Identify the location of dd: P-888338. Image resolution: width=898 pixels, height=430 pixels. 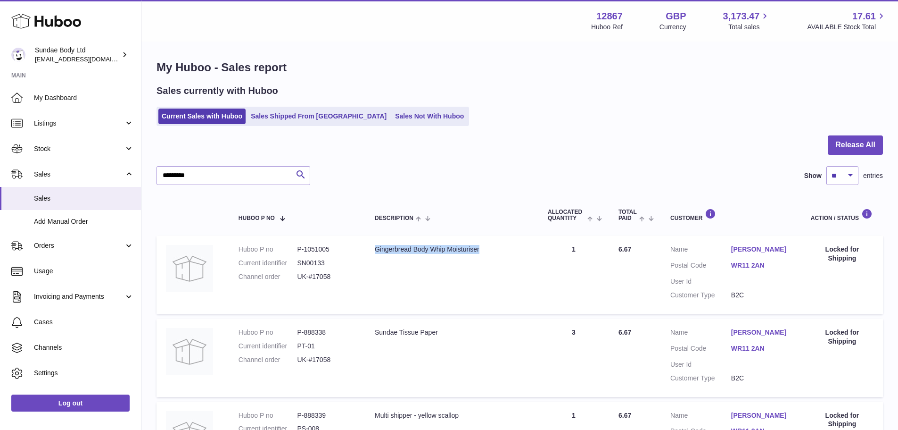
(326, 332).